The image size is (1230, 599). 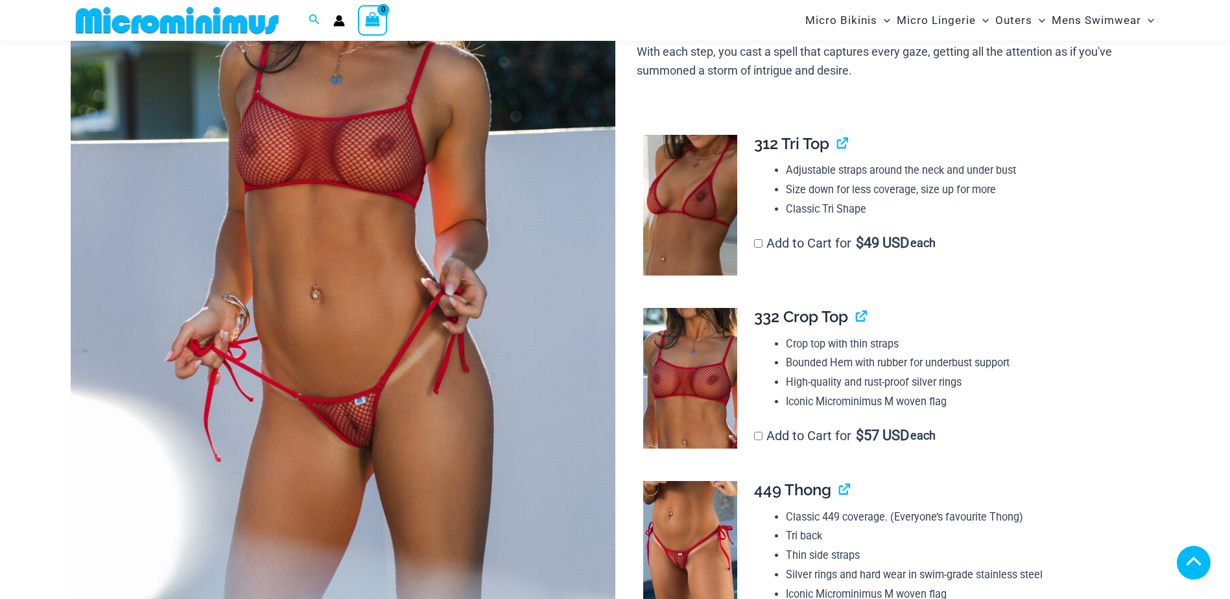 What do you see at coordinates (967, 170) in the screenshot?
I see `li: Adjustable straps around the neck and under bust` at bounding box center [967, 170].